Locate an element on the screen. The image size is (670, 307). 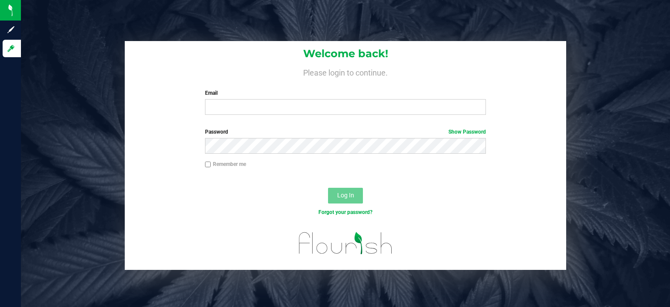
inline-svg: Sign up is located at coordinates (11, 30).